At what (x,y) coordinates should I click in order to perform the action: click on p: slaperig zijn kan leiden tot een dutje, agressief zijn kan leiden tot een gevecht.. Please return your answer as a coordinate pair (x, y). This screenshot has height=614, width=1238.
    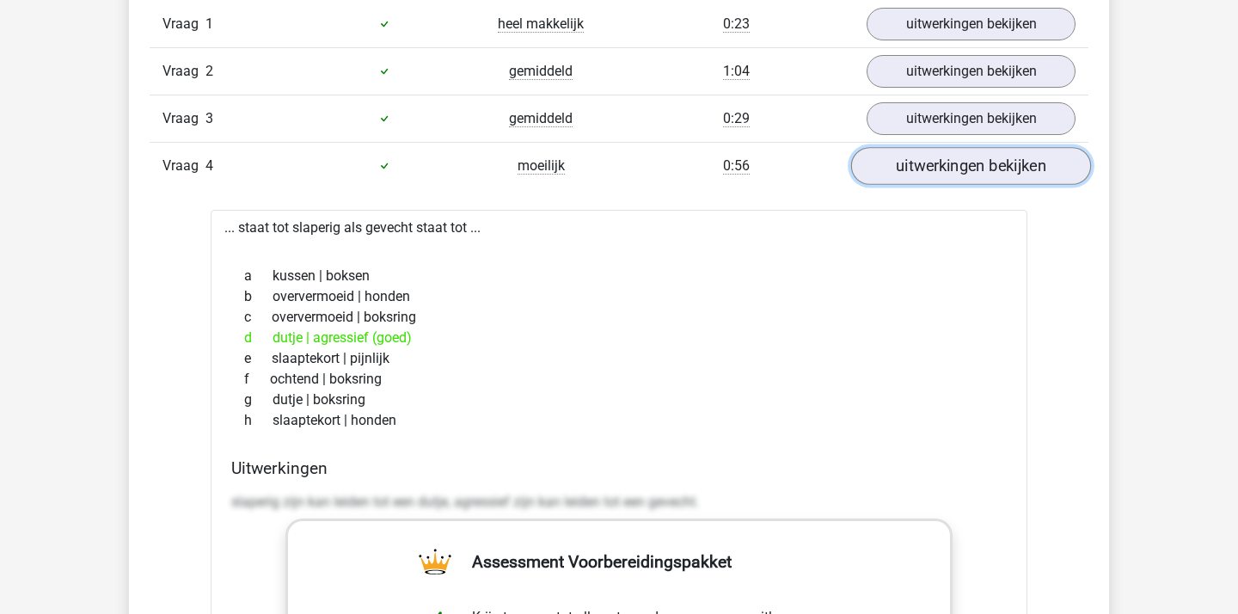
    Looking at the image, I should click on (619, 502).